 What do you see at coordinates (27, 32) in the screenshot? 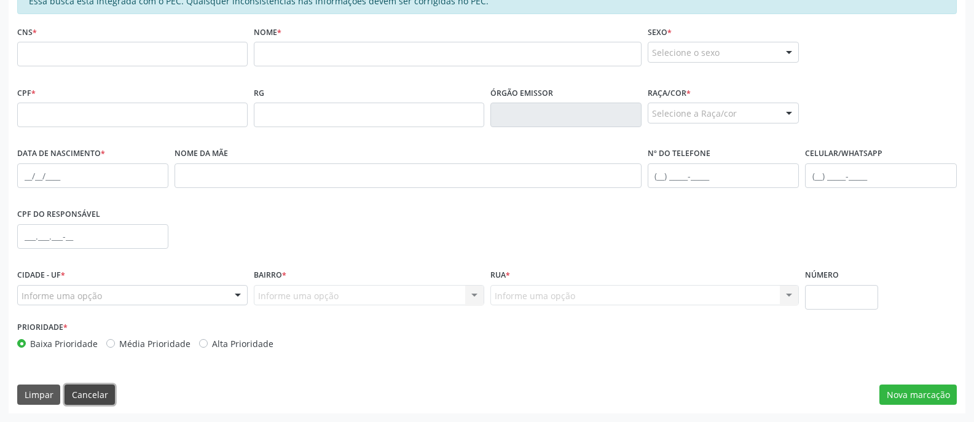
I see `label: CNS` at bounding box center [27, 32].